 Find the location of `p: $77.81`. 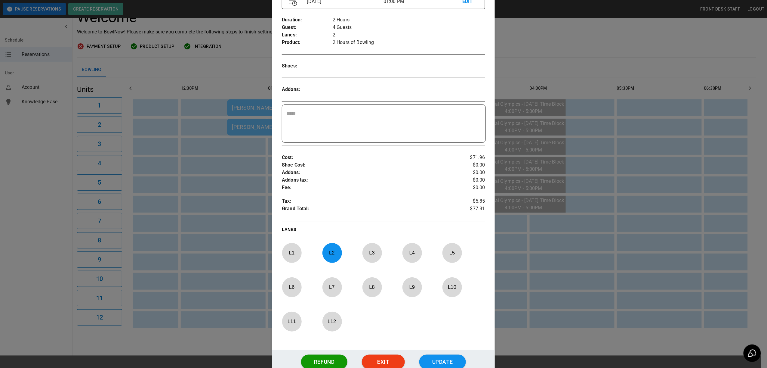

p: $77.81 is located at coordinates (468, 209).